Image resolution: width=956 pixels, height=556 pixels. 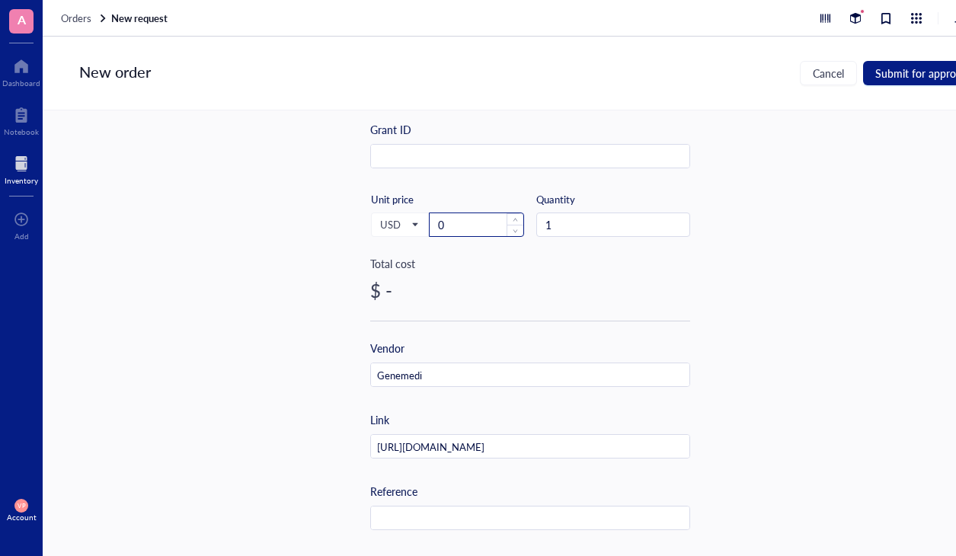 I want to click on a: Dashboard, so click(x=21, y=71).